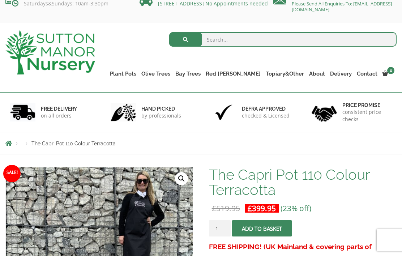 The image size is (402, 256). What do you see at coordinates (262, 228) in the screenshot?
I see `button: Add to basket` at bounding box center [262, 228].